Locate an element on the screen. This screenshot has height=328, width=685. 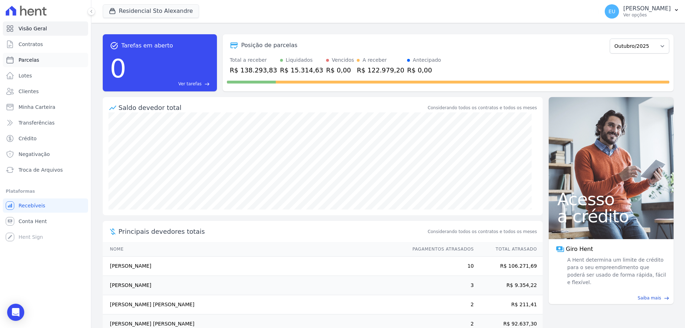
div: Posição de parcelas is located at coordinates (269, 45).